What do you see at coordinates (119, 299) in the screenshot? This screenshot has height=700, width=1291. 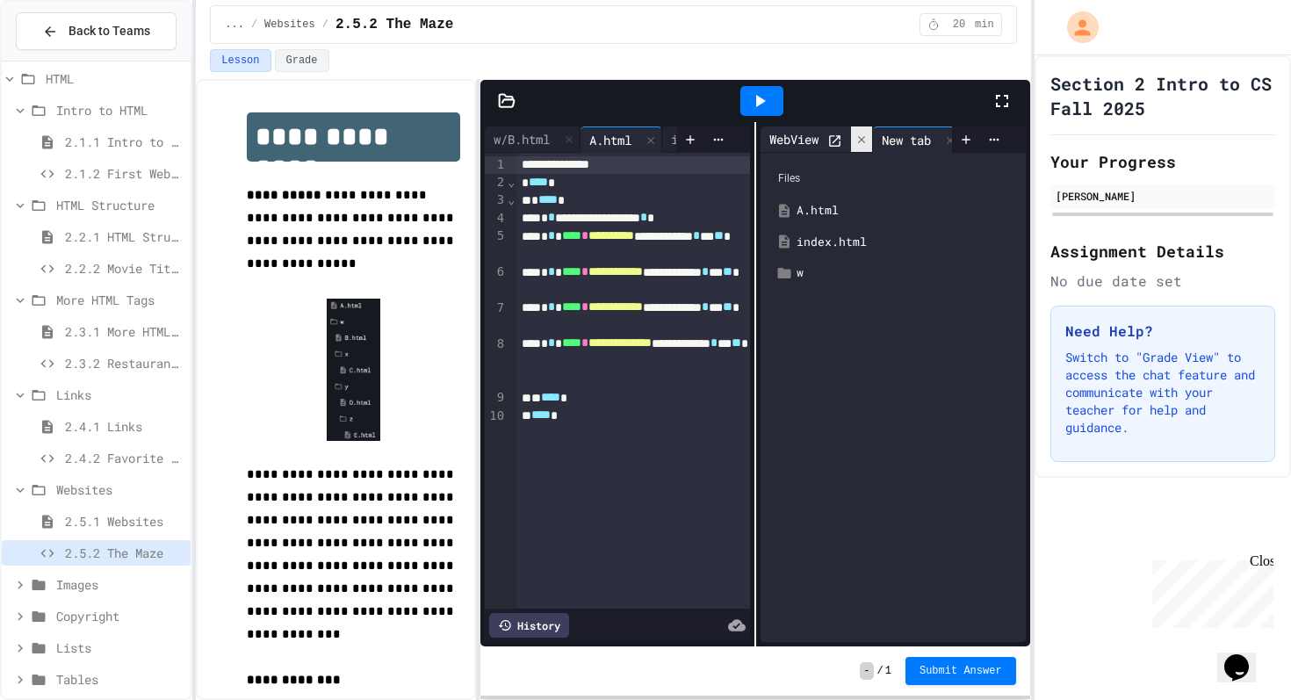 I see `span: More HTML Tags` at bounding box center [119, 299].